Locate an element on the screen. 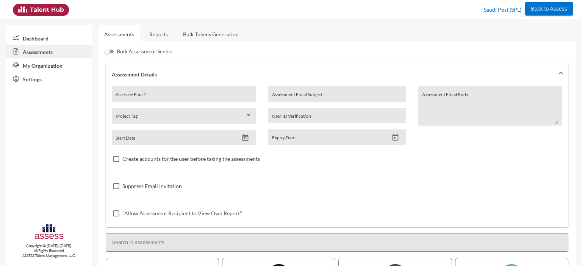  span: "Allow Assessment Recipient to View Own Report" is located at coordinates (182, 214).